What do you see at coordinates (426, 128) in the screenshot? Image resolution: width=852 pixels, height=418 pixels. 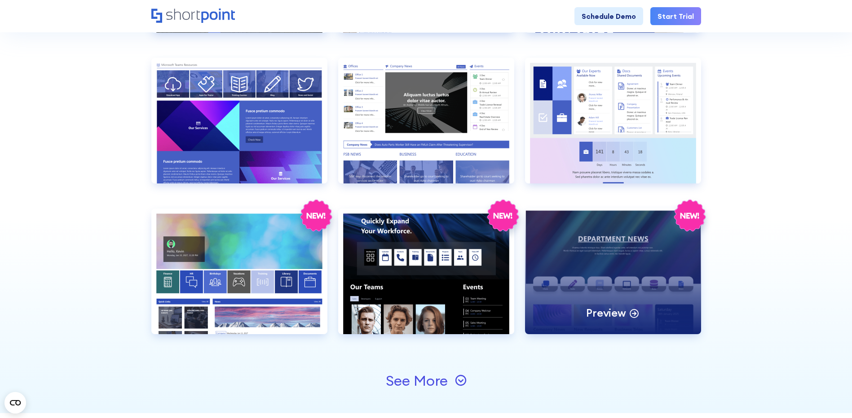 I see `a: HR 2` at bounding box center [426, 128].